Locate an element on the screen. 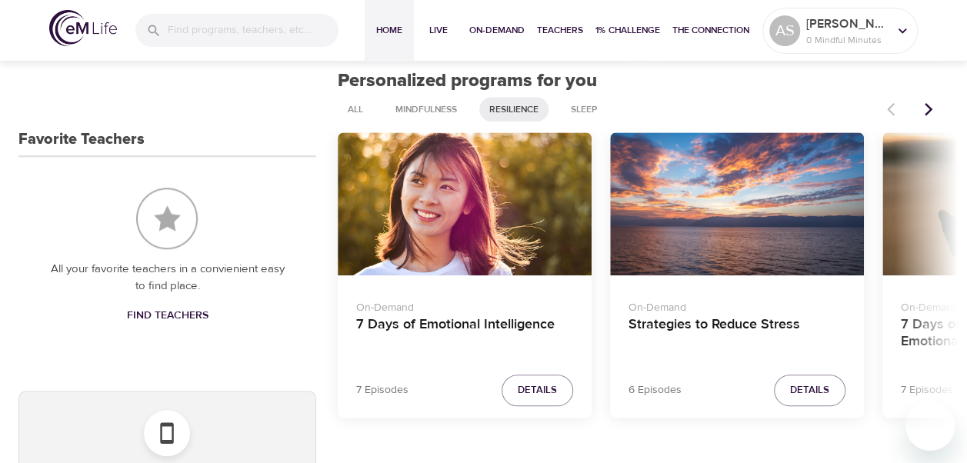  div: Resilience is located at coordinates (514, 109).